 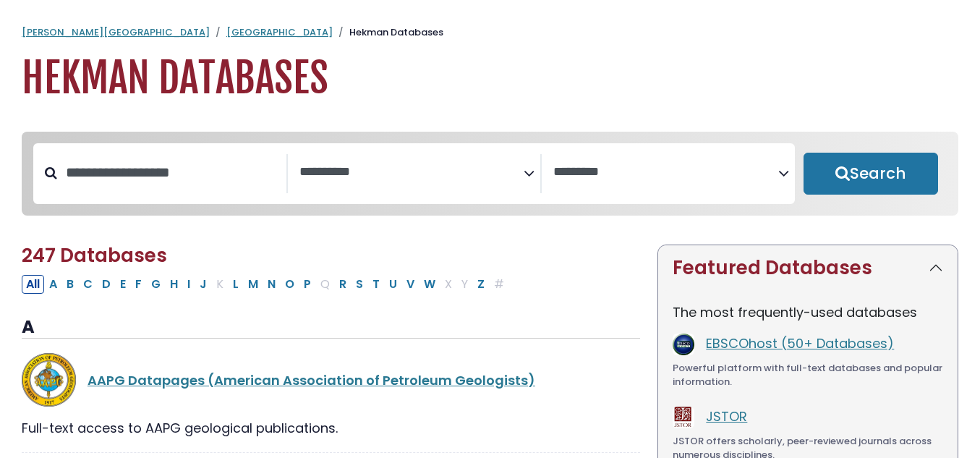 I want to click on button: Filter Results D, so click(x=106, y=284).